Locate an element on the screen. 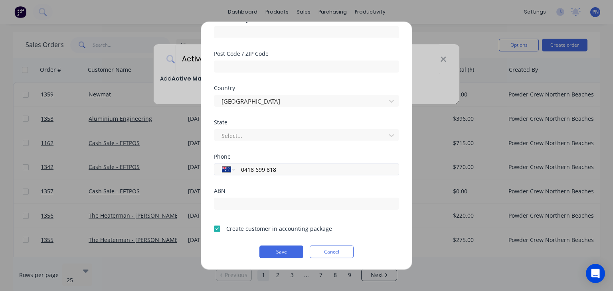  div: Post Code / ZIP Code is located at coordinates (306, 54).